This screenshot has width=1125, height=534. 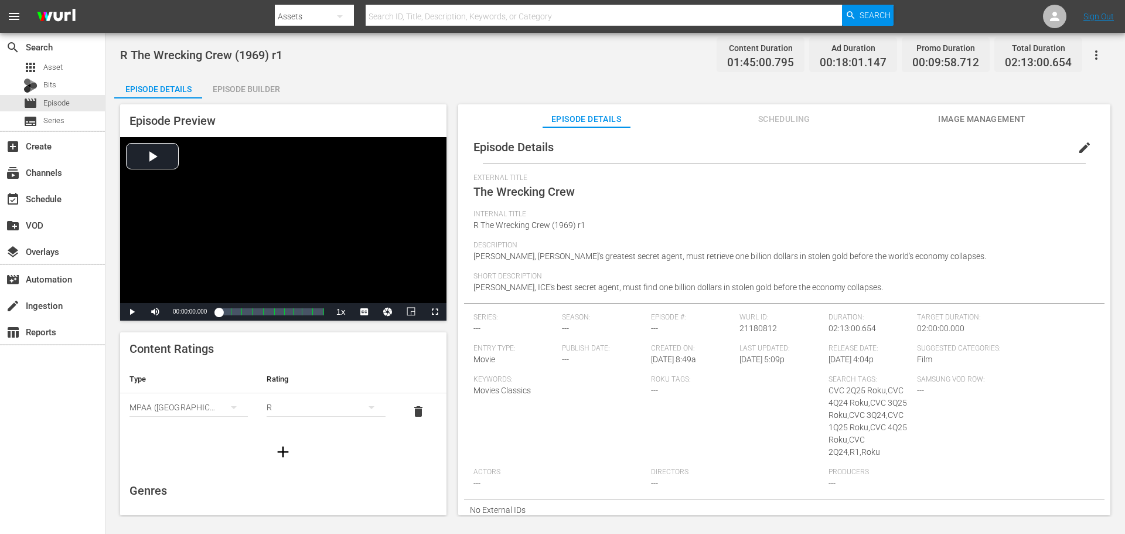 What do you see at coordinates (13, 226) in the screenshot?
I see `span: VOD` at bounding box center [13, 226].